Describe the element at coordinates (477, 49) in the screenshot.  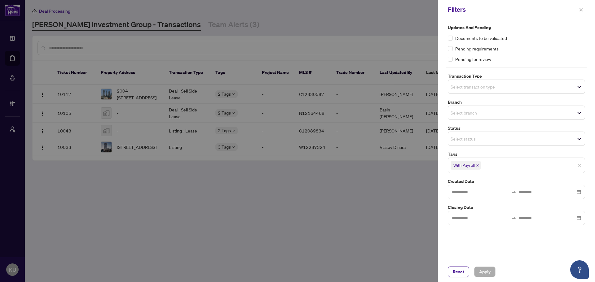
I see `span: Pending requirements` at that location.